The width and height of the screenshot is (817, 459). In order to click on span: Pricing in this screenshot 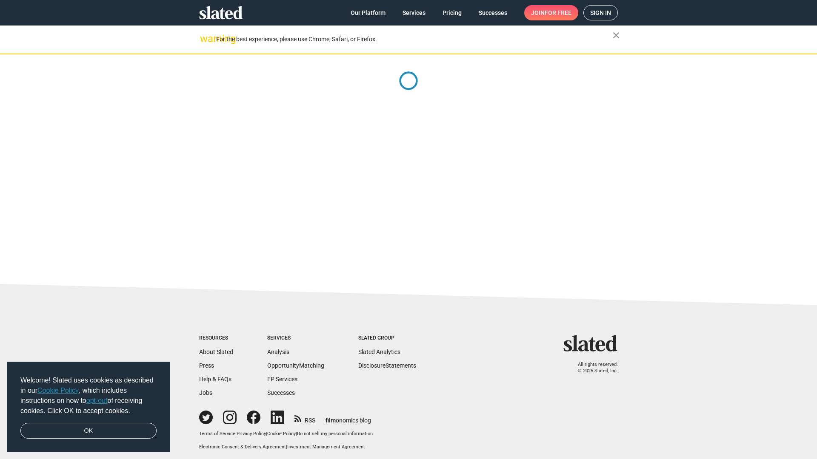, I will do `click(452, 13)`.